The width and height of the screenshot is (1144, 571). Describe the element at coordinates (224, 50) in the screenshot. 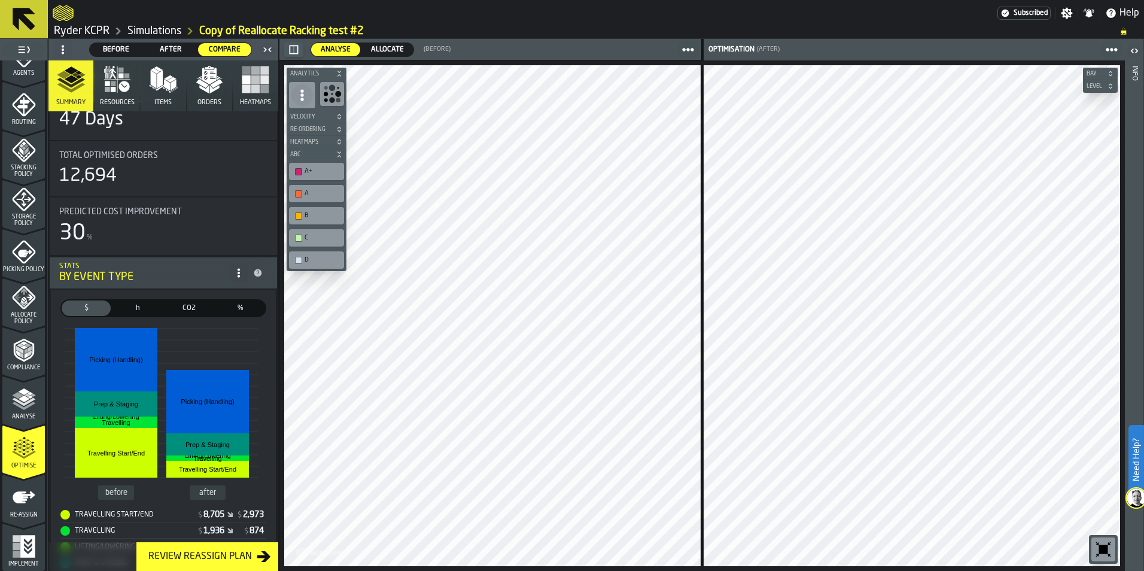

I see `label: button-switch-multi-Compare` at that location.